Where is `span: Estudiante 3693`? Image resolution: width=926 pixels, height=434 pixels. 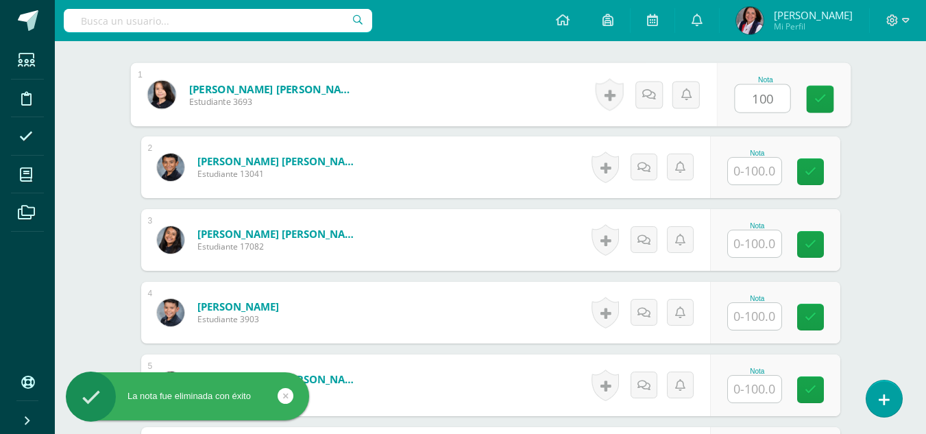
span: Estudiante 3693 is located at coordinates (273, 102).